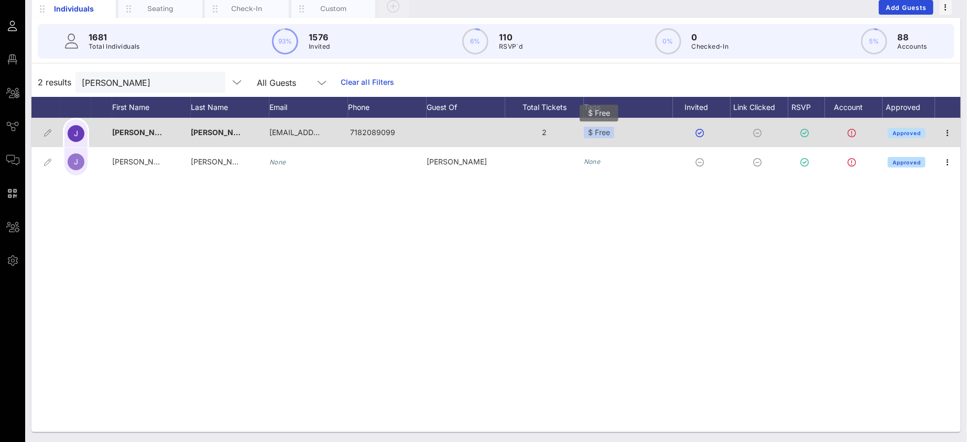 The height and width of the screenshot is (442, 967). Describe the element at coordinates (599, 133) in the screenshot. I see `div: $ Free` at that location.